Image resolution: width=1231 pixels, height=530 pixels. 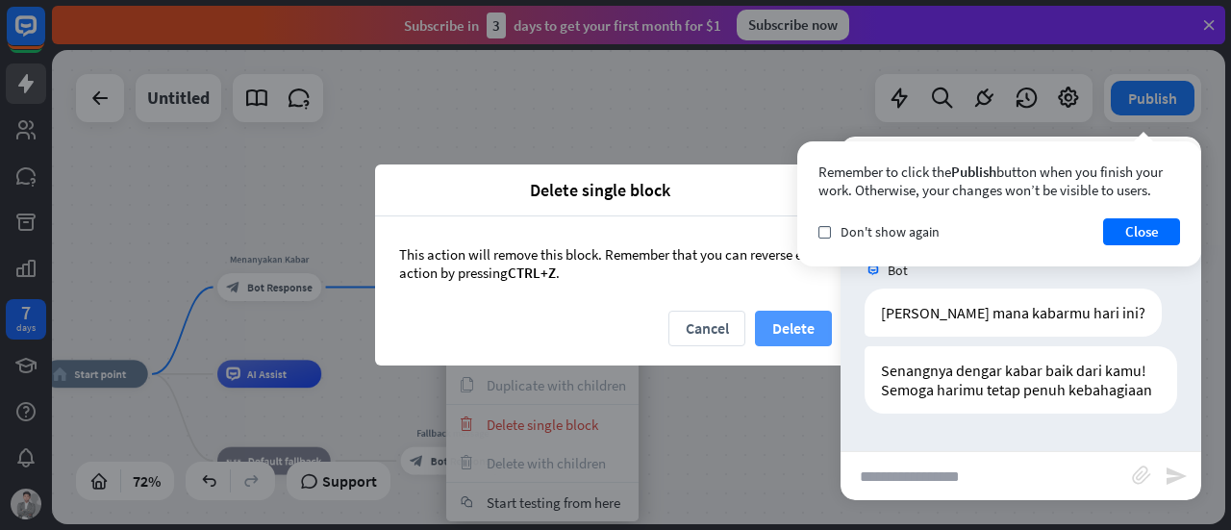 I want to click on button: Close, so click(x=1142, y=232).